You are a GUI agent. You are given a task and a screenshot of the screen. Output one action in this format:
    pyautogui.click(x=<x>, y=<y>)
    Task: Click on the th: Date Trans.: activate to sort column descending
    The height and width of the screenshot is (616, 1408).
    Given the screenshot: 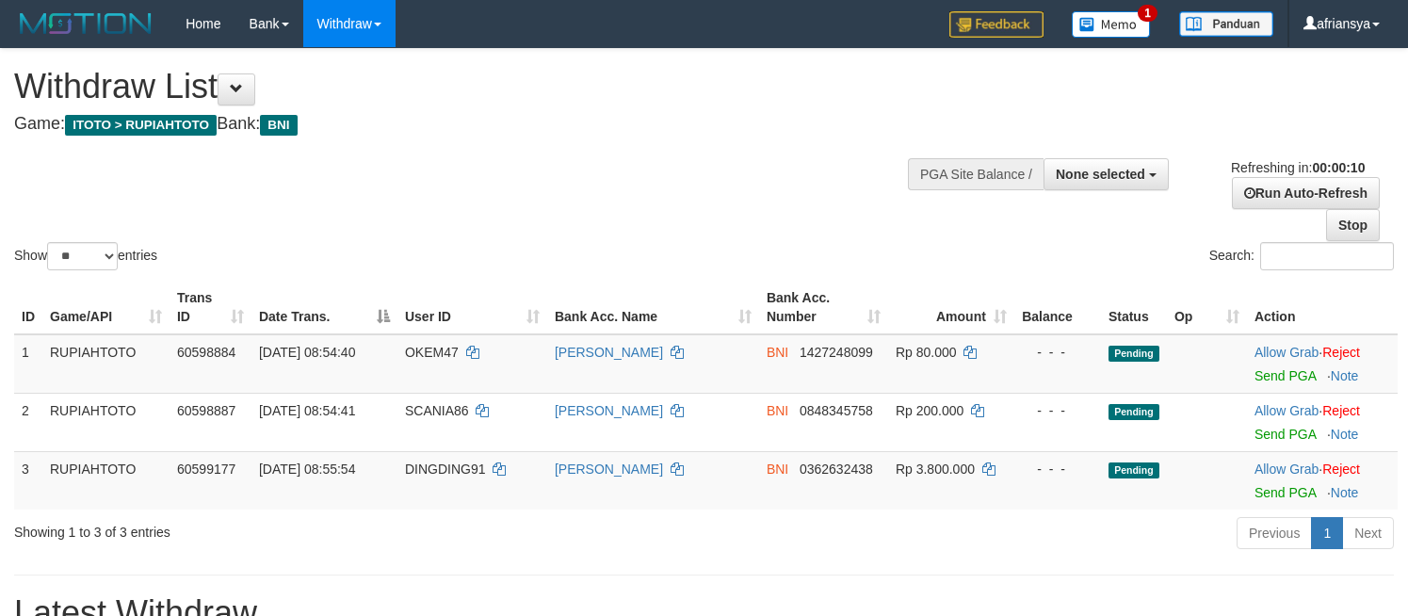 What is the action you would take?
    pyautogui.click(x=324, y=307)
    